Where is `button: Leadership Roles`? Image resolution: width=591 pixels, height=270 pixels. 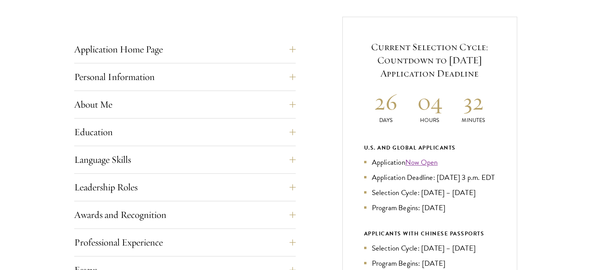
button: Leadership Roles is located at coordinates (185, 187).